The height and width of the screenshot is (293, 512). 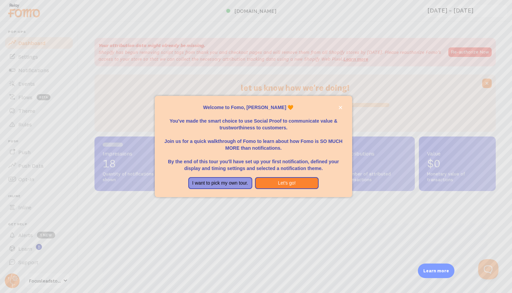 I want to click on p: Join us for a quick walkthrough of Fomo to learn about how Fomo is SO MUCH MORE than notifications., so click(x=253, y=141).